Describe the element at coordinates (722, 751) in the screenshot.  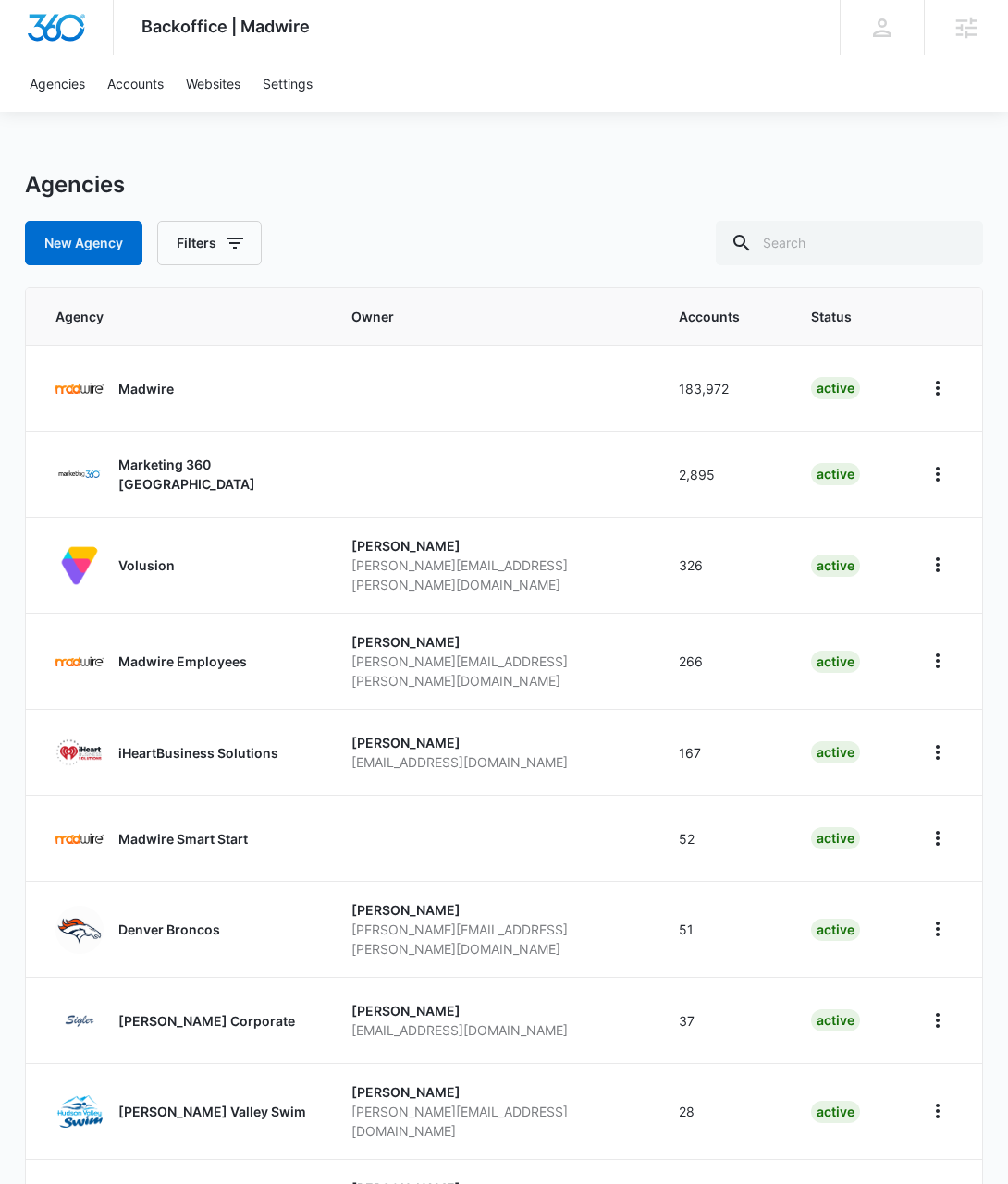
I see `td: 167` at that location.